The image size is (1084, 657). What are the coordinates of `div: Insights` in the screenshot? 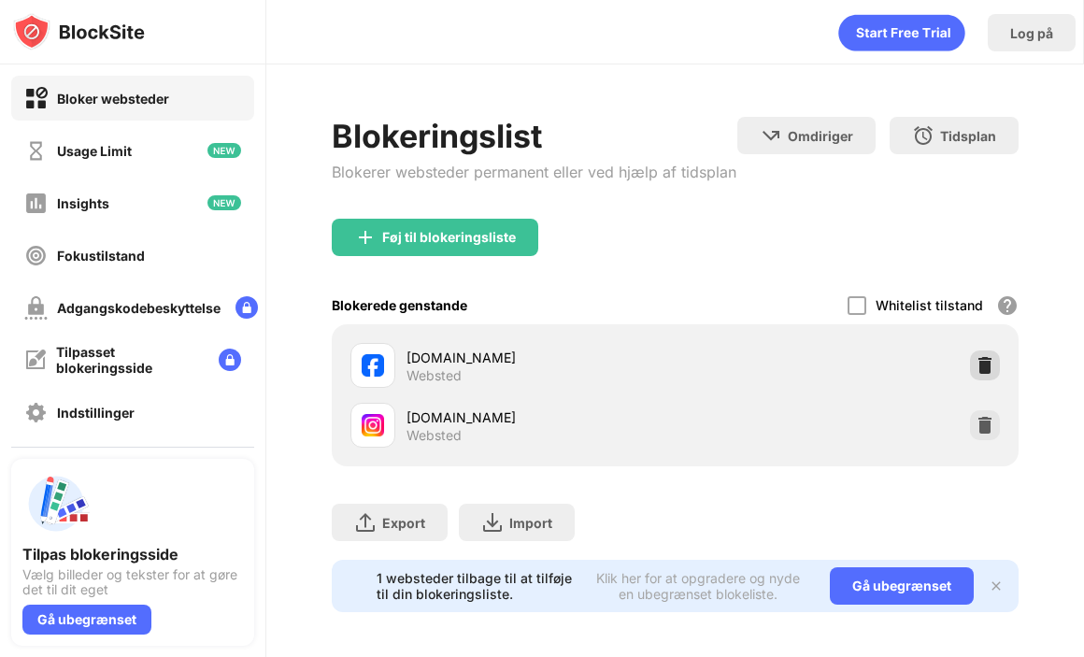 It's located at (83, 203).